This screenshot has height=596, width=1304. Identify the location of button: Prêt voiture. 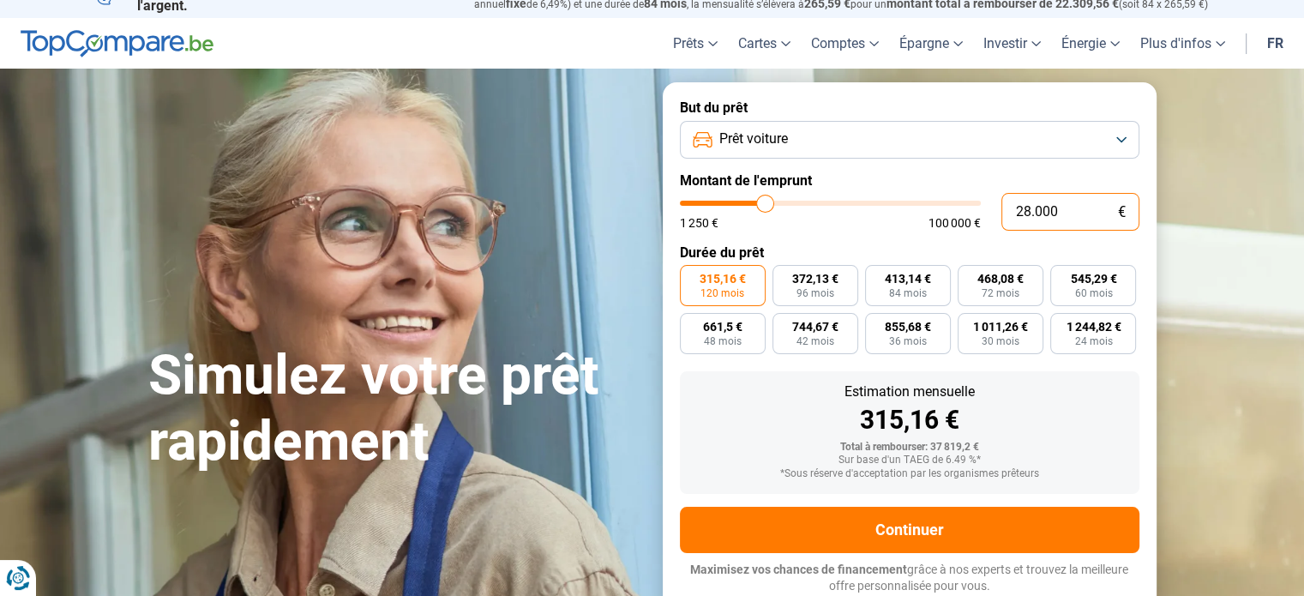
(909, 140).